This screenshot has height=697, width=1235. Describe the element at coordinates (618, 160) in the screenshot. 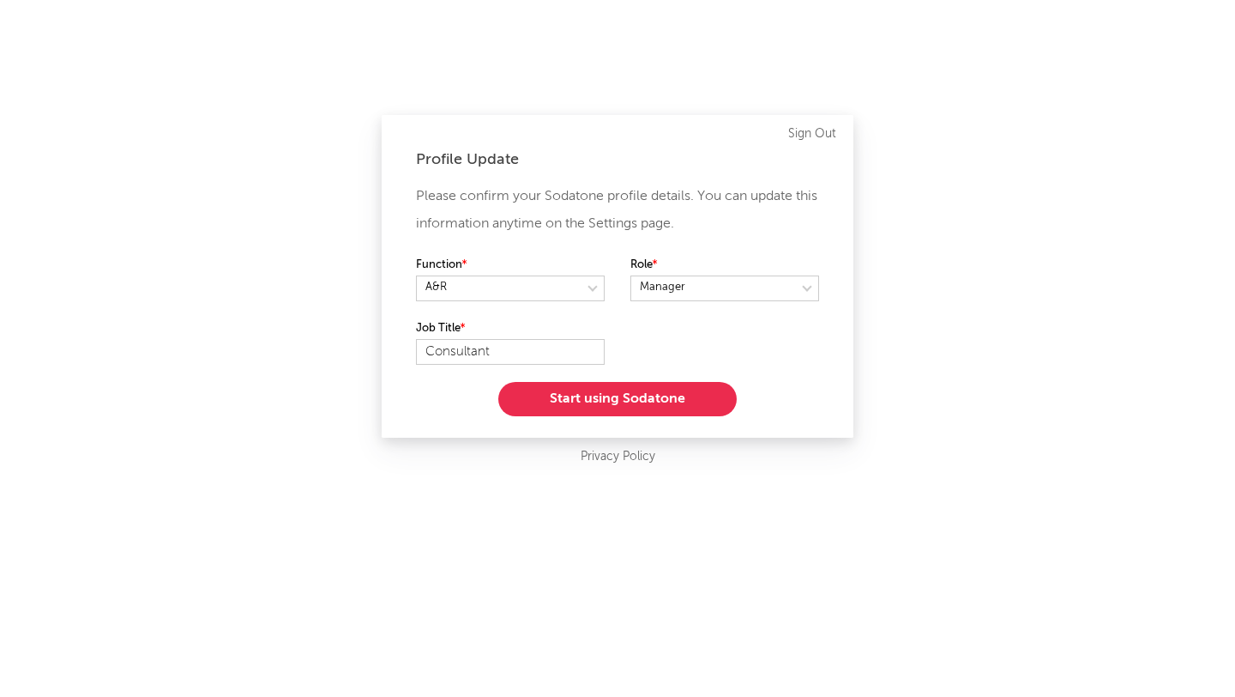

I see `div: Profile Update` at that location.